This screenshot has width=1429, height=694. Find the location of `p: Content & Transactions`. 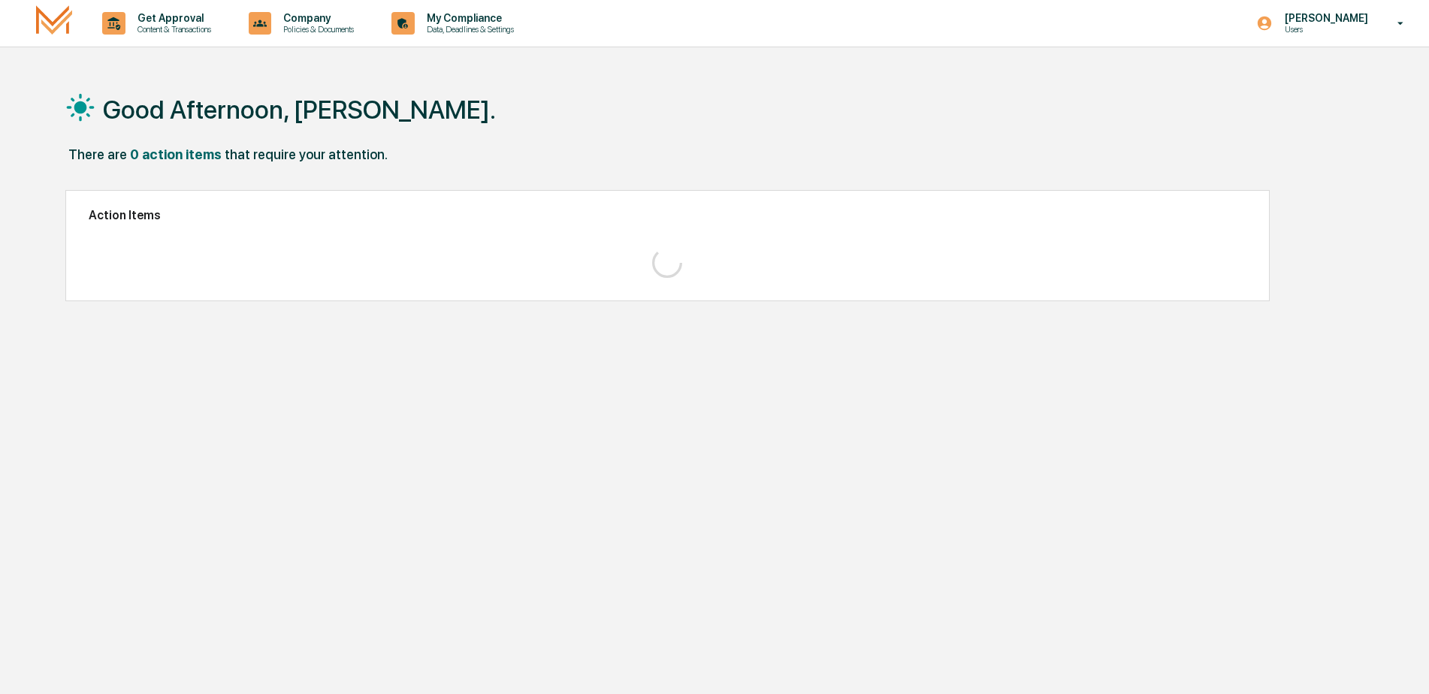

p: Content & Transactions is located at coordinates (172, 29).